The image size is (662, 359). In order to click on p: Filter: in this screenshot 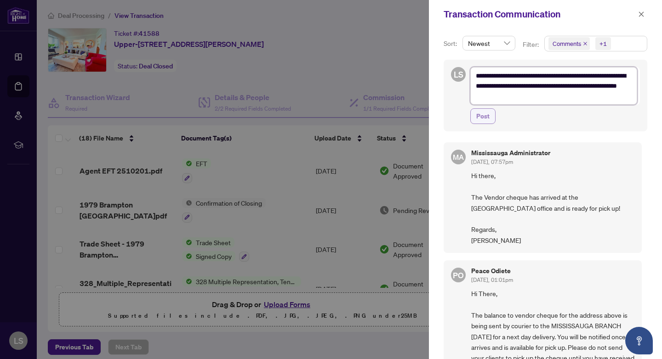, I will do `click(531, 45)`.